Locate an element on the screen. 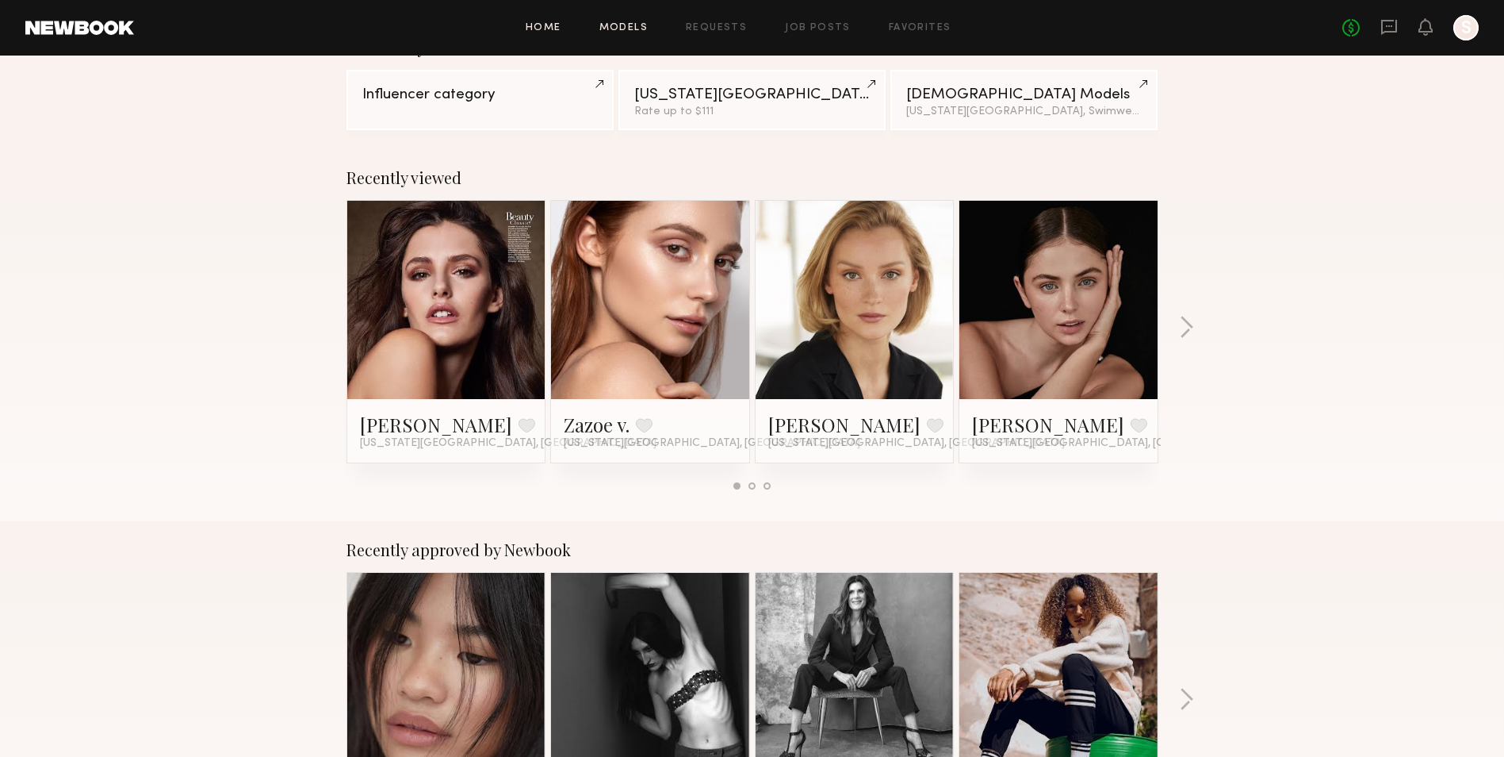  div: Rate up to $111 is located at coordinates (752, 112).